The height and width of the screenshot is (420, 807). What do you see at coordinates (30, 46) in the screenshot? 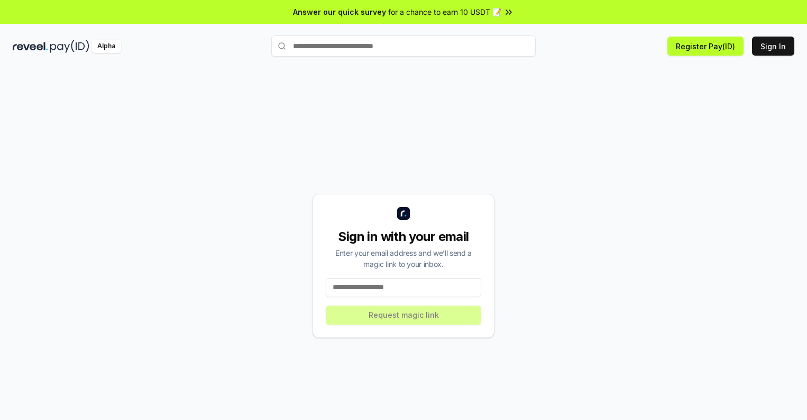
I see `img: reveel_dark` at bounding box center [30, 46].